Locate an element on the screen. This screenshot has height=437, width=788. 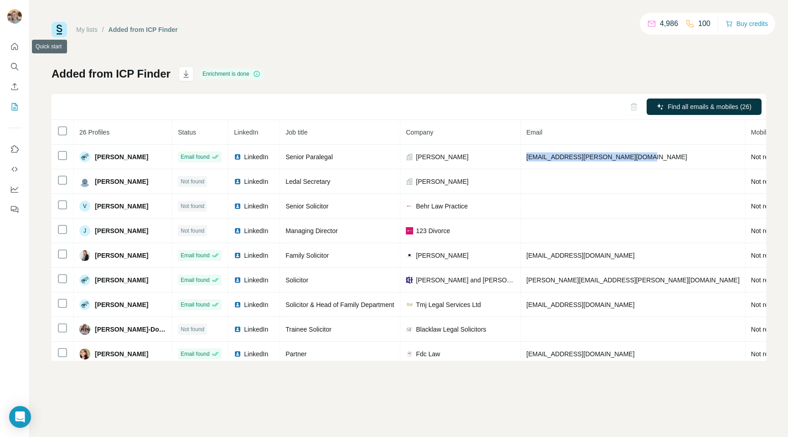
span: Partner is located at coordinates (296, 354).